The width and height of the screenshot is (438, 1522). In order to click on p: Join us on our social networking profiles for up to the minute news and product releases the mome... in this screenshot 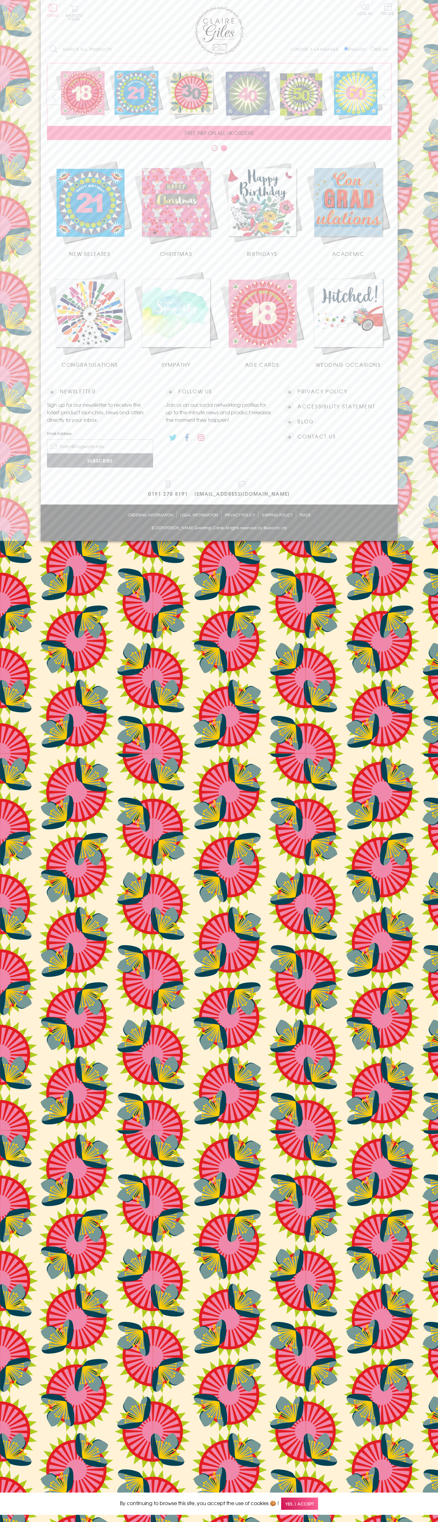, I will do `click(219, 412)`.